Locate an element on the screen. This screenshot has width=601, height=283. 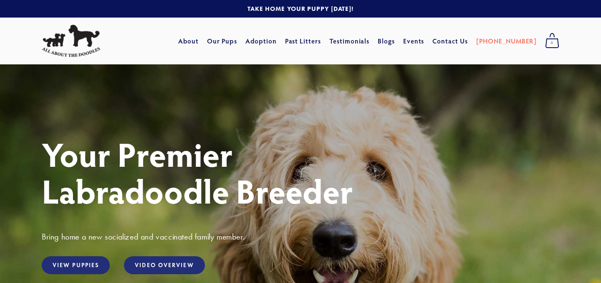
a: Past Litters is located at coordinates (303, 40).